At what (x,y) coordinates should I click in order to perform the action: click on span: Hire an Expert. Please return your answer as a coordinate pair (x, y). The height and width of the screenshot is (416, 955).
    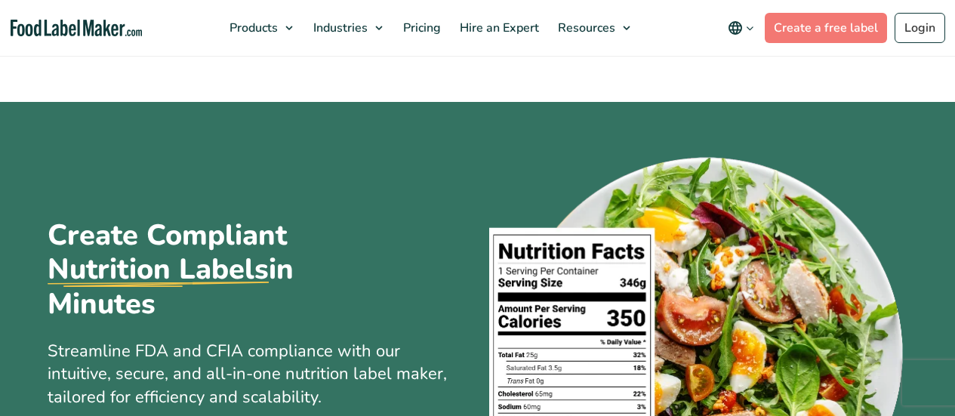
    Looking at the image, I should click on (498, 28).